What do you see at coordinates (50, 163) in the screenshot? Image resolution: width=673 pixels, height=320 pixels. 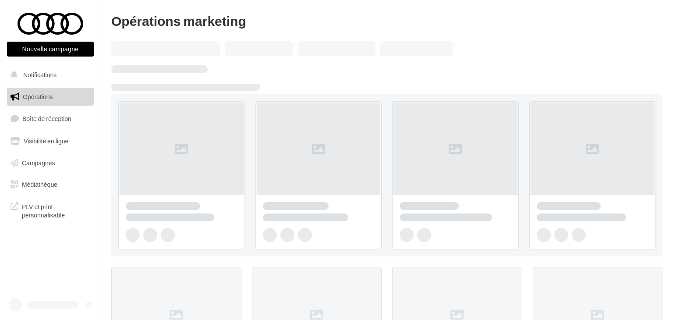 I see `a: Campagnes` at bounding box center [50, 163].